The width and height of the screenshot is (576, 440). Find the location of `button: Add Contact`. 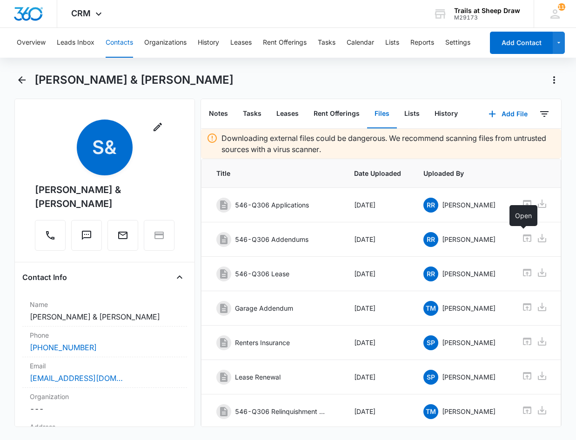

button: Add Contact is located at coordinates (521, 43).